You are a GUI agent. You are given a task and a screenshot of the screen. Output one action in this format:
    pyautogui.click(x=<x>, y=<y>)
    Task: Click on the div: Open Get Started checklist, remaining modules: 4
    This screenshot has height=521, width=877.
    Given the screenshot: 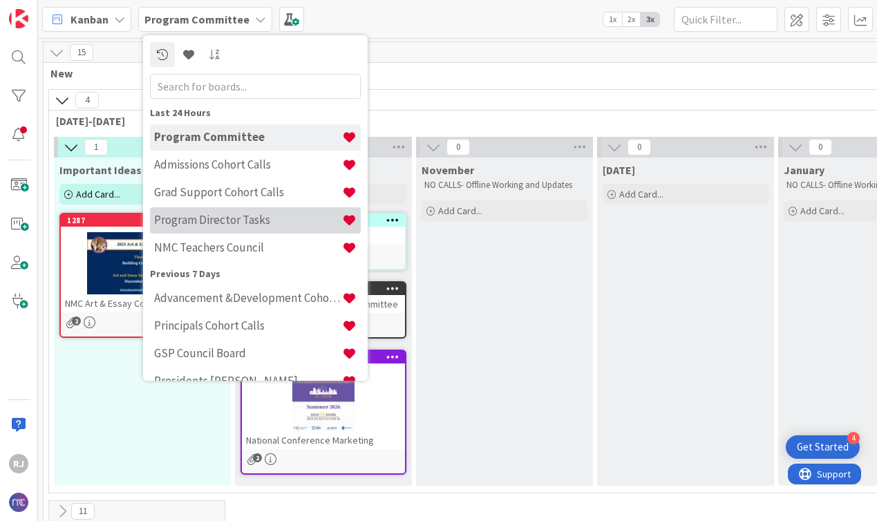 What is the action you would take?
    pyautogui.click(x=823, y=447)
    